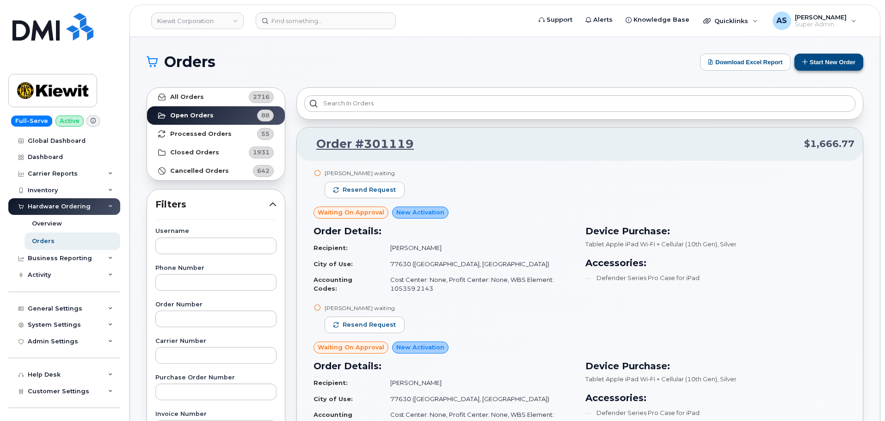  What do you see at coordinates (201, 134) in the screenshot?
I see `strong: Processed Orders` at bounding box center [201, 134].